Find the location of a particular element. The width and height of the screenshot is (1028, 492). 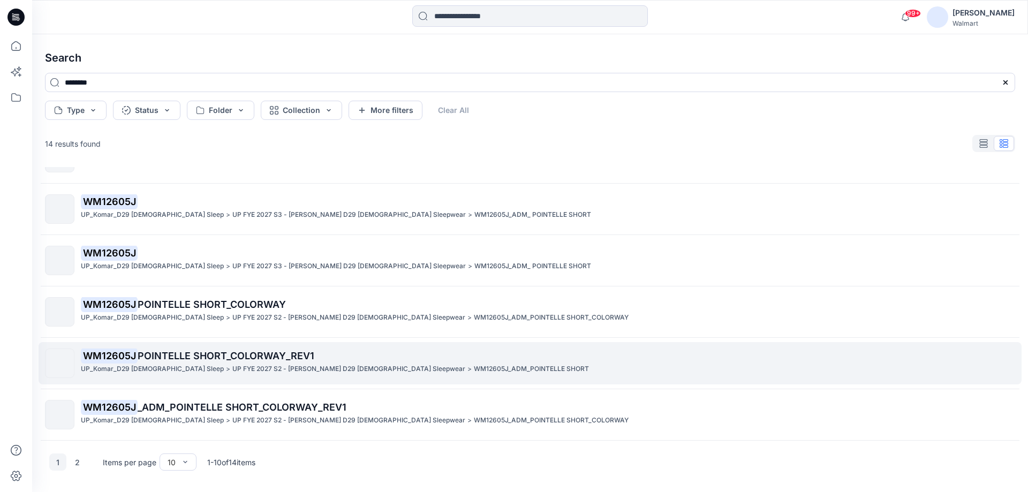

h4: Search is located at coordinates (530, 58).